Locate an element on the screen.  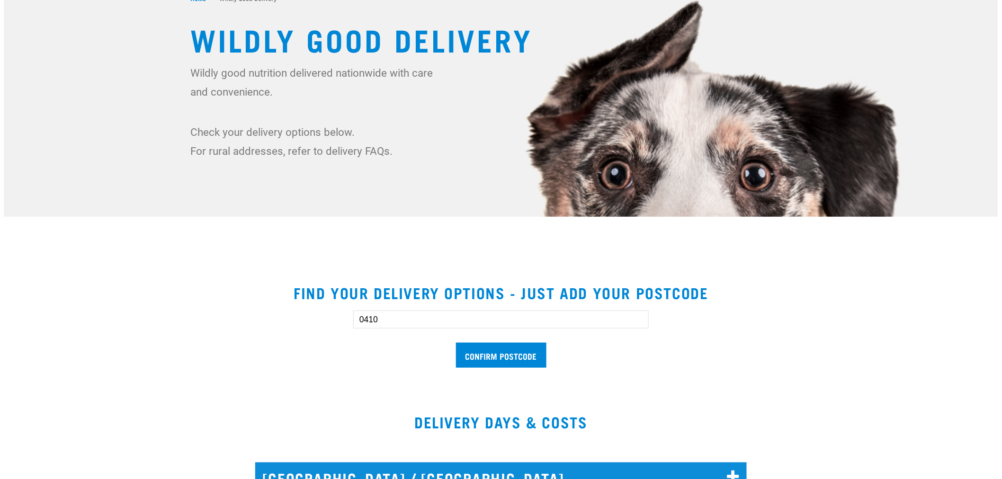
p: Check your delivery options below. For rural addresses, refer to delivery FAQs. is located at coordinates (315, 142).